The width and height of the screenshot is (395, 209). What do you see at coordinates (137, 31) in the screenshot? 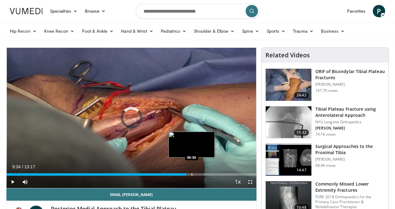
I see `a: Hand & Wrist` at bounding box center [137, 31].